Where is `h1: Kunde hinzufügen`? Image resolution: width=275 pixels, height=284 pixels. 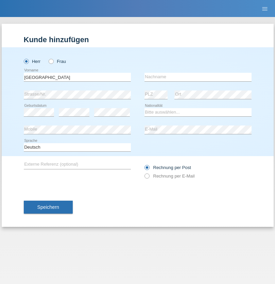 h1: Kunde hinzufügen is located at coordinates (138, 39).